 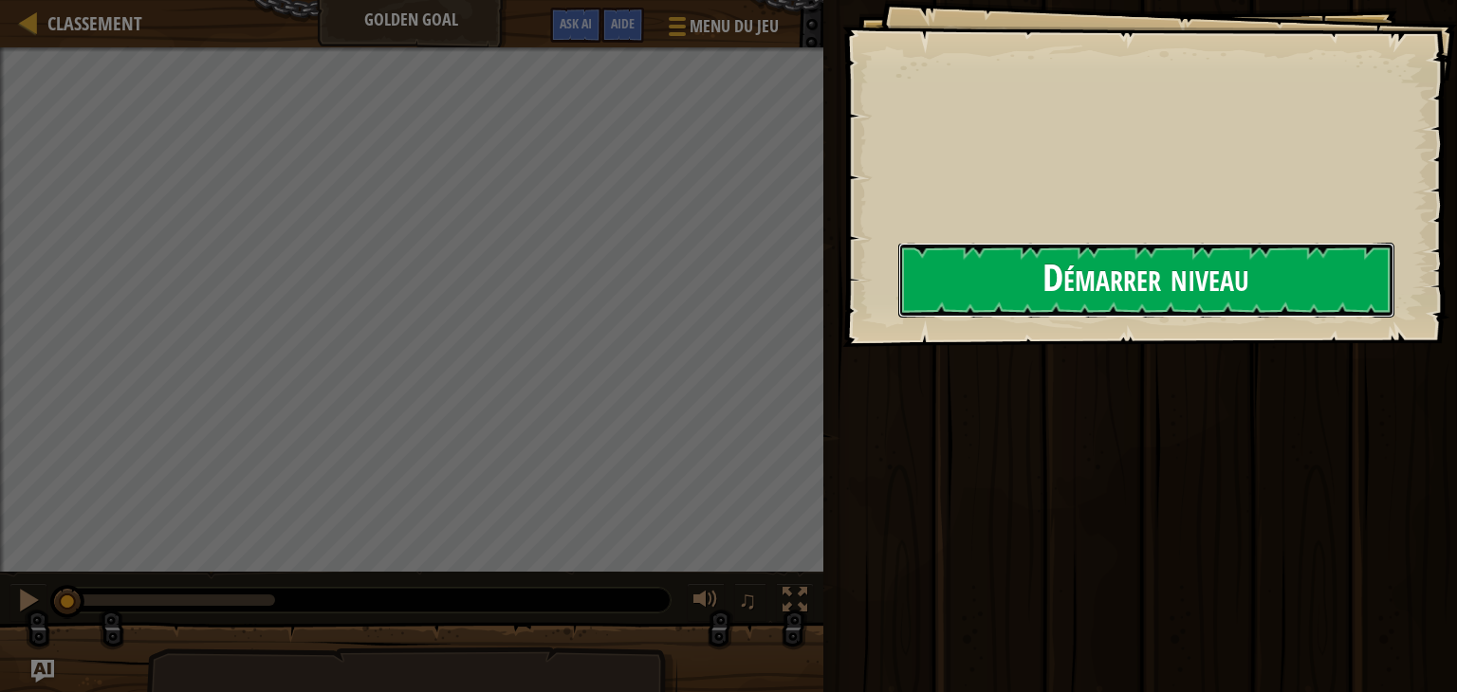 What do you see at coordinates (734, 27) in the screenshot?
I see `span: Menu du jeu` at bounding box center [734, 27].